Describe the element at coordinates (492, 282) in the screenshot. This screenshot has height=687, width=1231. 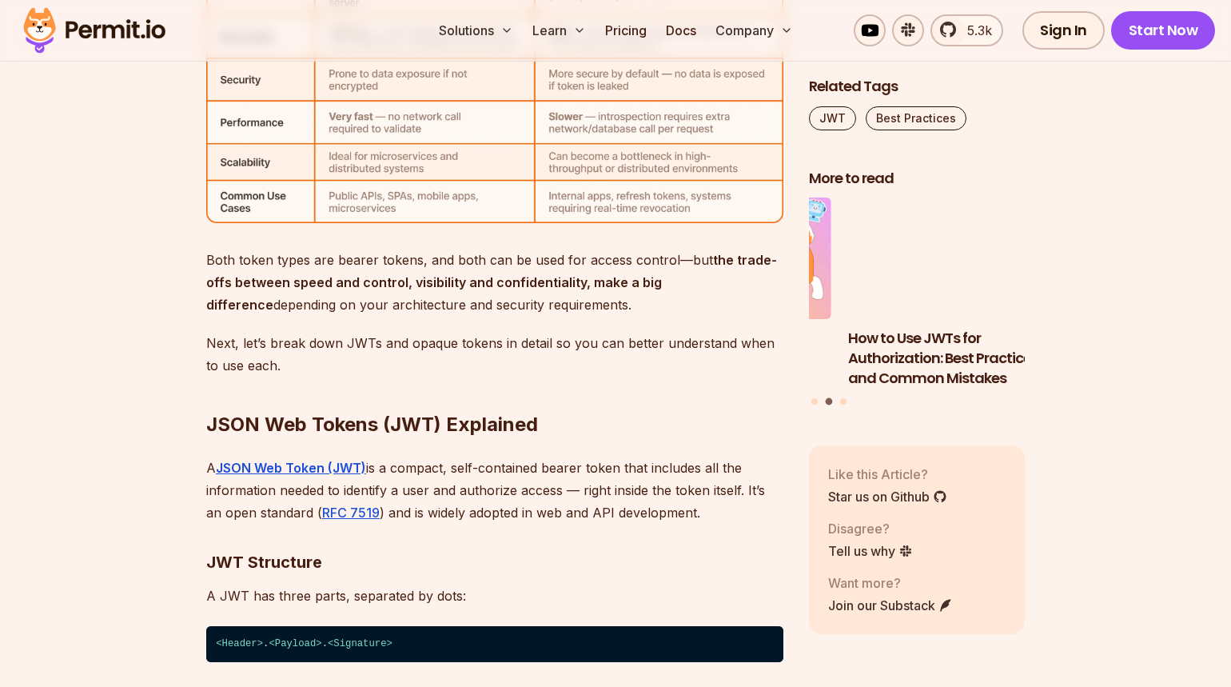
I see `strong: the trade-offs between speed and control, visibility and confidentiality, make a big difference` at that location.